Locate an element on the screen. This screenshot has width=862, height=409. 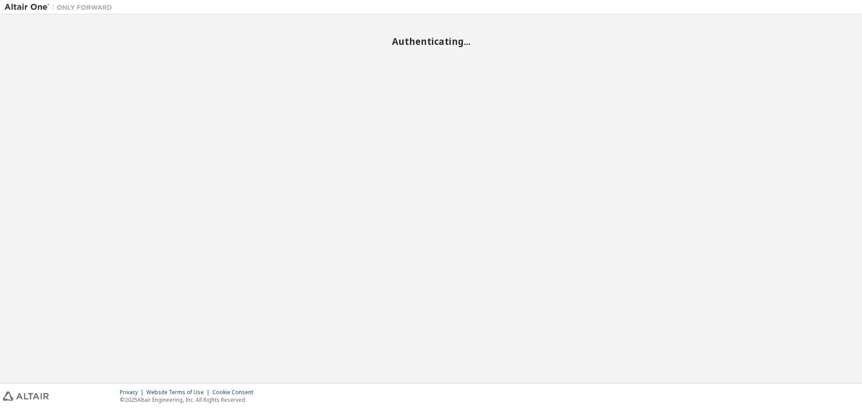
h2: Authenticating... is located at coordinates (431, 41).